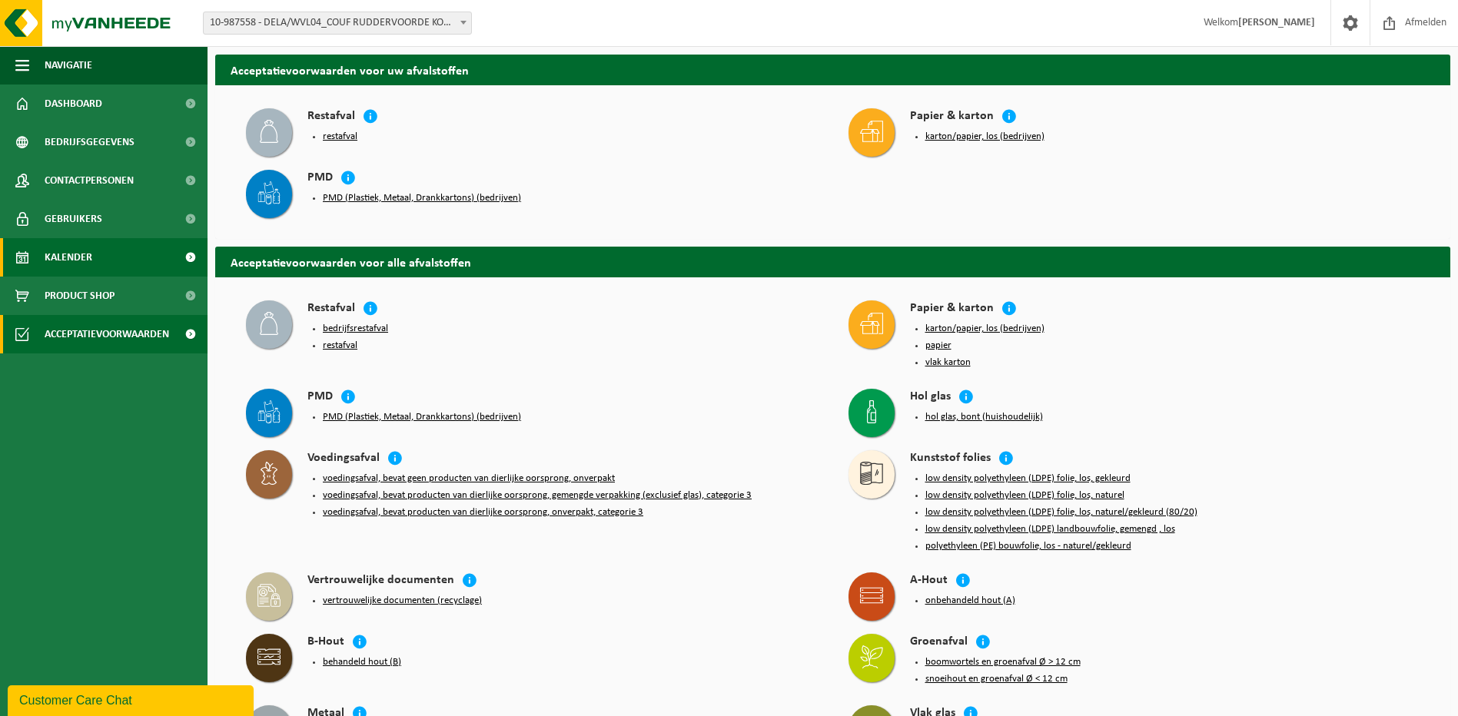 The height and width of the screenshot is (716, 1458). Describe the element at coordinates (483, 513) in the screenshot. I see `button: voedingsafval, bevat producten van dierlijke oorsprong, onverpakt, categorie 3` at that location.